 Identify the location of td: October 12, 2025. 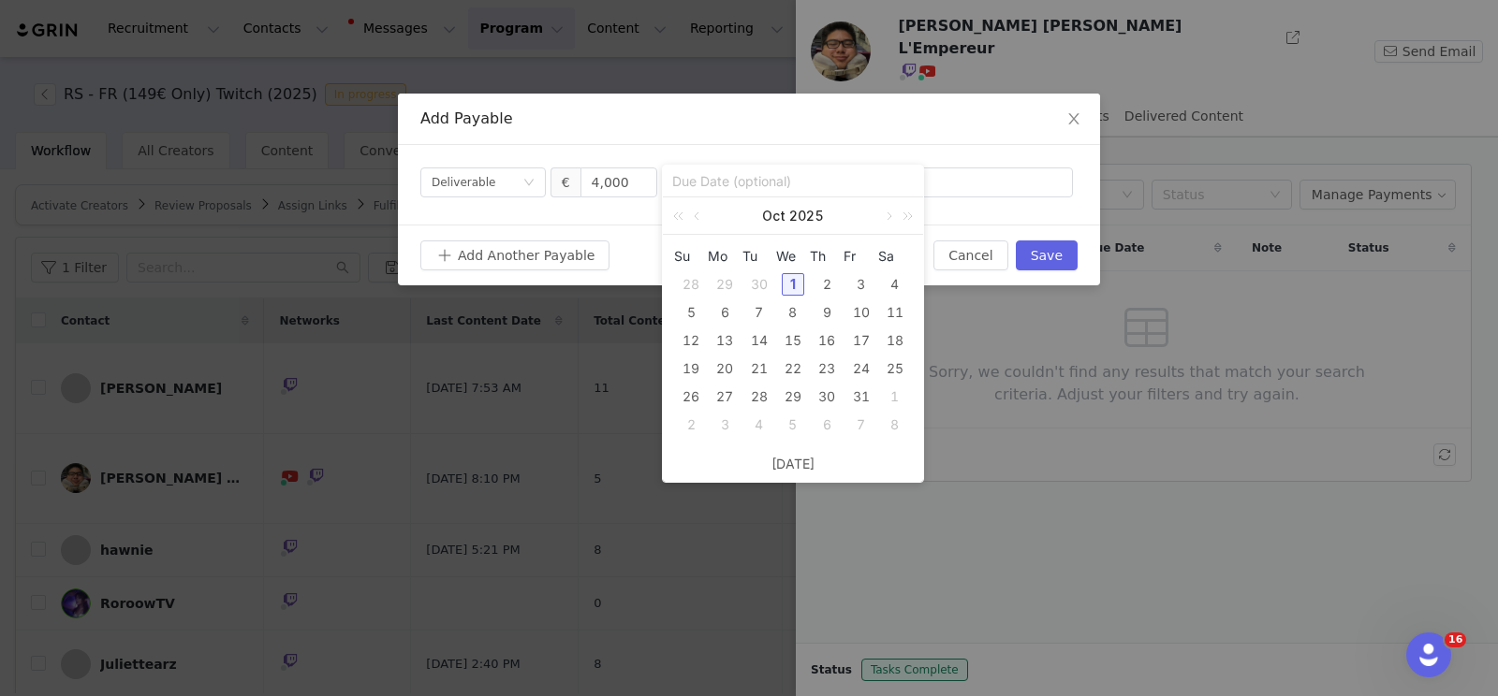
(691, 341).